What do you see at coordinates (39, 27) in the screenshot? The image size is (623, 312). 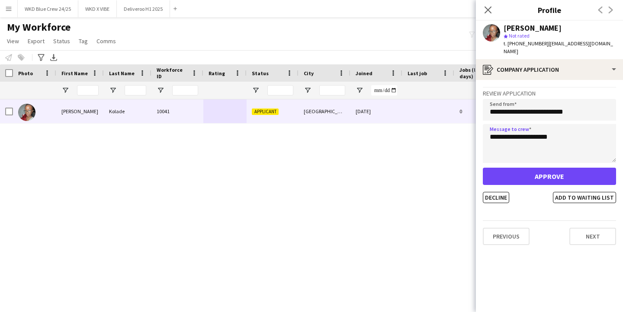 I see `span: My Workforce` at bounding box center [39, 27].